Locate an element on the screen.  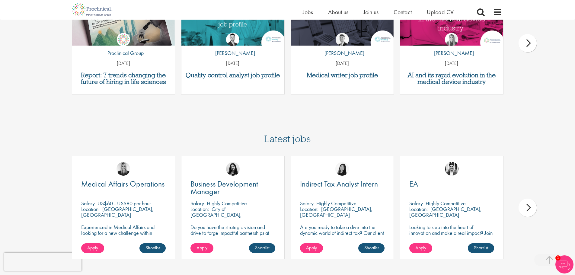
a: Indre Stankeviciute is located at coordinates (233, 169).